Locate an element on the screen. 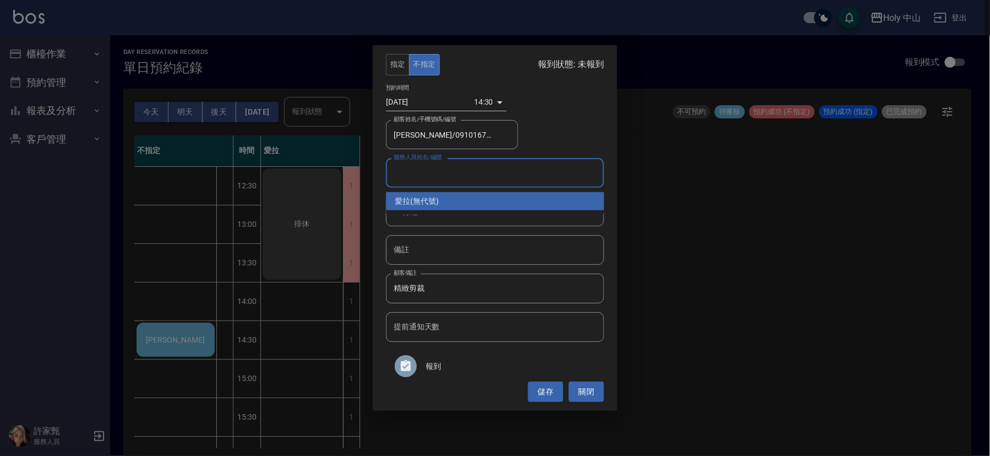  button: 指定 is located at coordinates (397, 64).